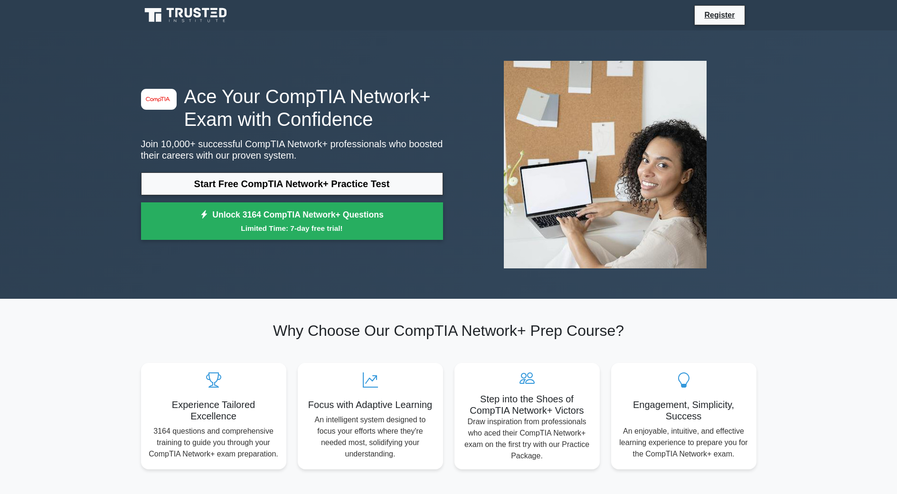 The height and width of the screenshot is (494, 897). I want to click on p: Join 10,000+ successful CompTIA Network+ professionals who boosted their careers with our proven ..., so click(292, 150).